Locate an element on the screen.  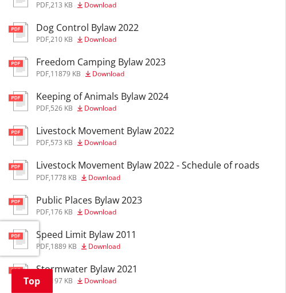
a: Freedom Camping Bylaw 2023 pdf,11879 KB Download is located at coordinates (87, 67).